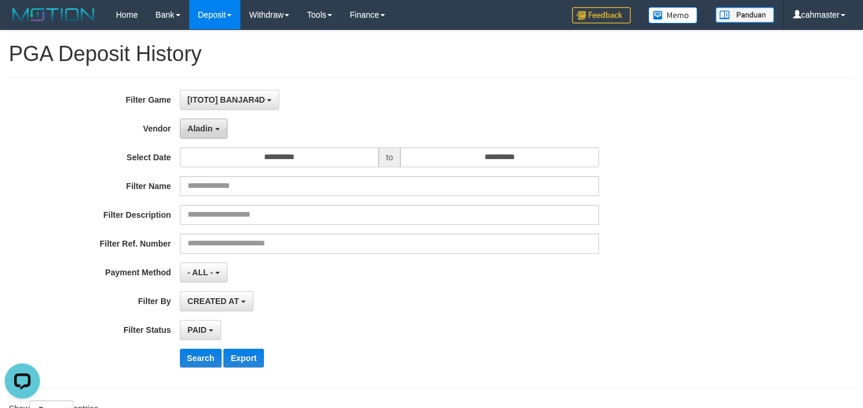 Image resolution: width=863 pixels, height=408 pixels. Describe the element at coordinates (53, 15) in the screenshot. I see `img: MOTION_logo.png` at that location.